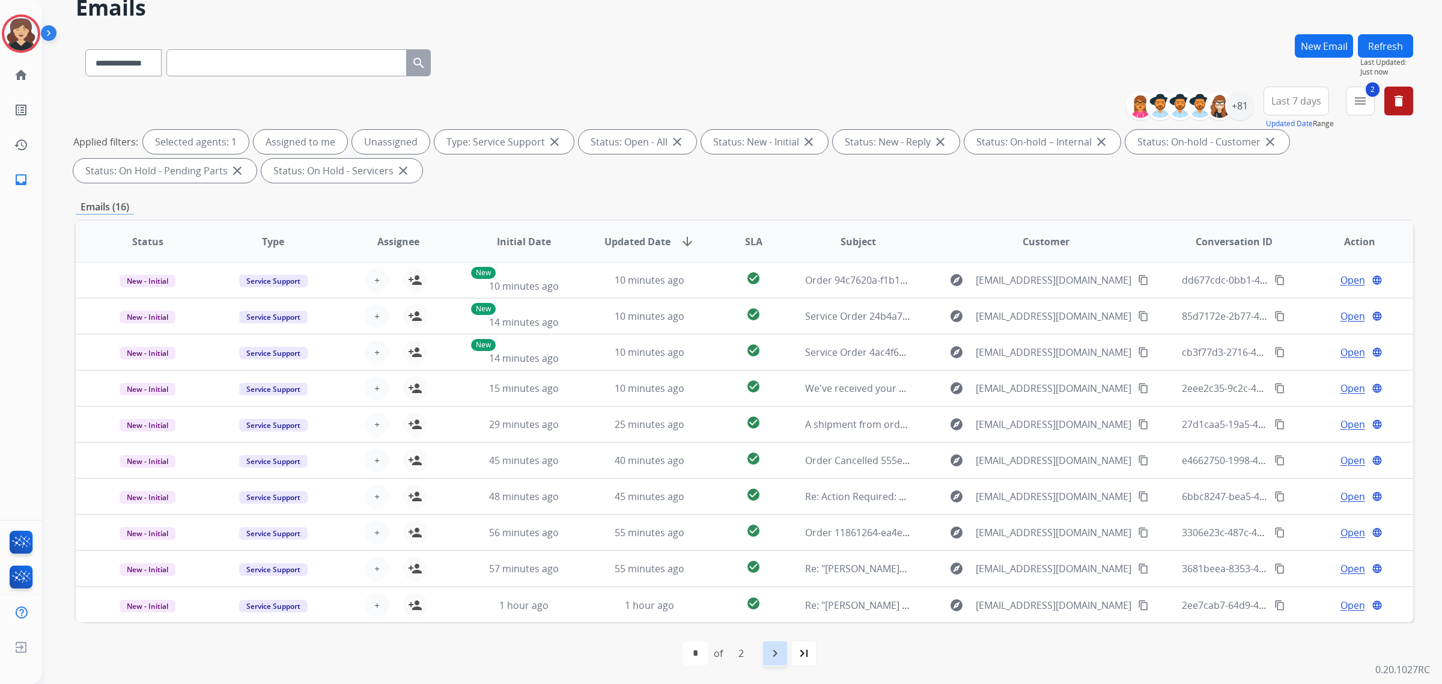 The image size is (1442, 684). I want to click on div: Status: On-hold – Internal, so click(1042, 142).